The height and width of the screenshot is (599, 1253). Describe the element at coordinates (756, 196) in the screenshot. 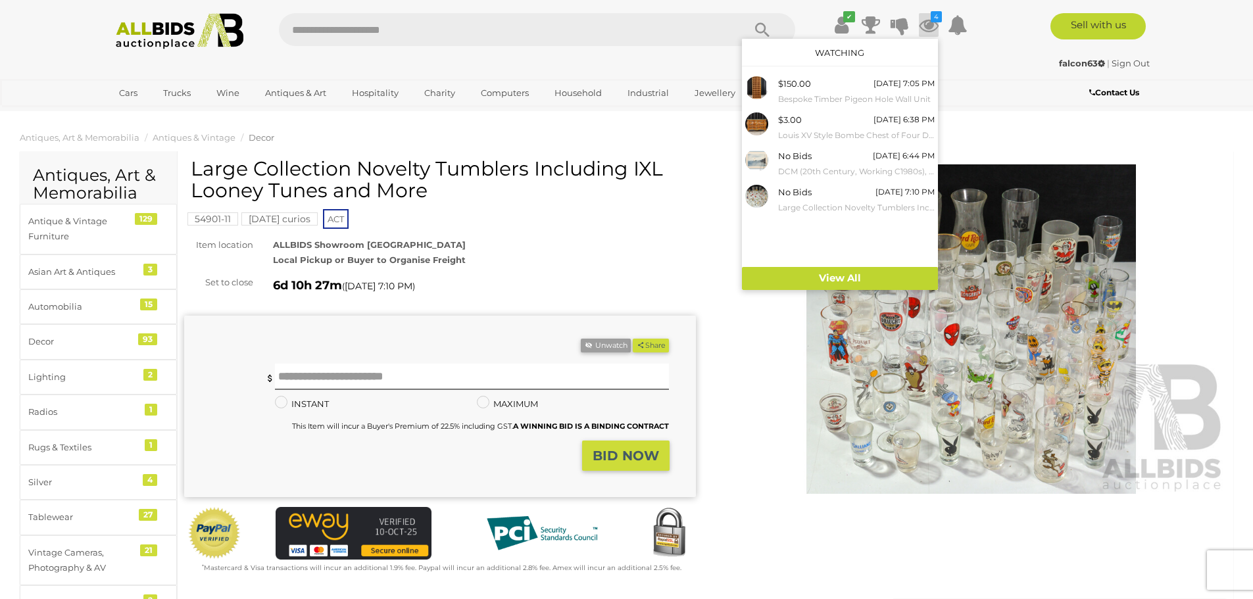

I see `img: 54901-11a.jpg` at that location.